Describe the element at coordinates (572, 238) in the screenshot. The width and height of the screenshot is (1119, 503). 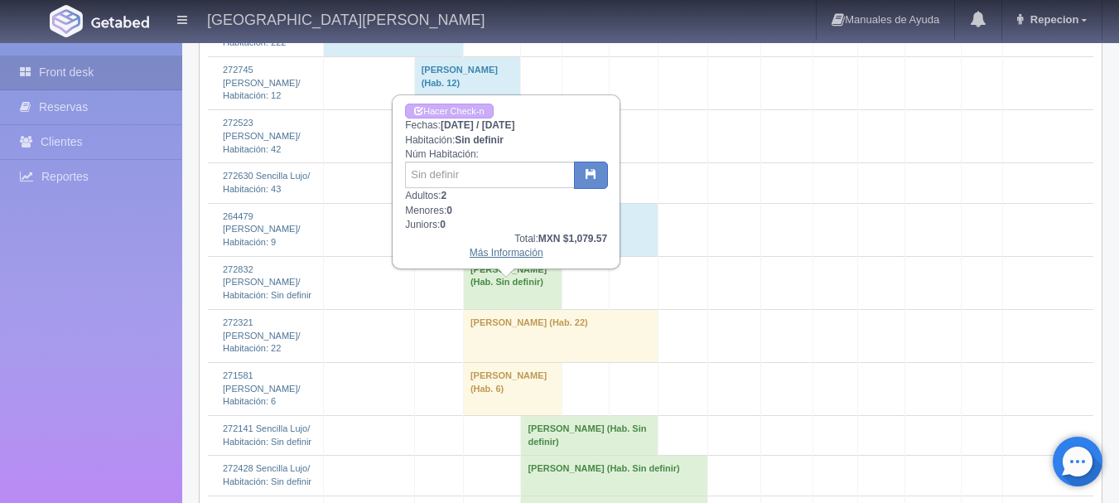
I see `b: MXN $1,079.57` at that location.